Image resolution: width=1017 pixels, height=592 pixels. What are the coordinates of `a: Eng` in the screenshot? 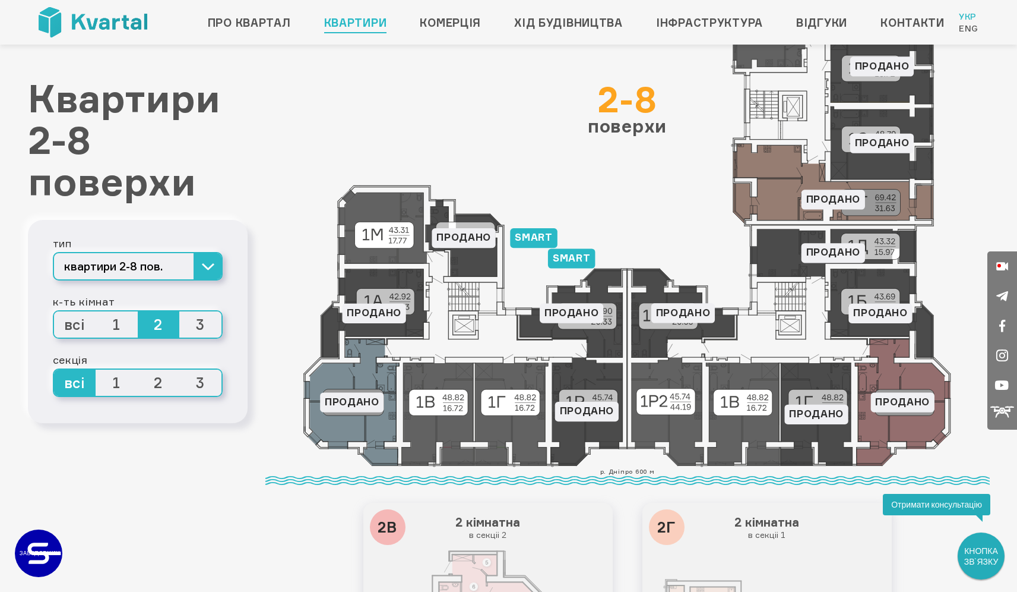 It's located at (969, 29).